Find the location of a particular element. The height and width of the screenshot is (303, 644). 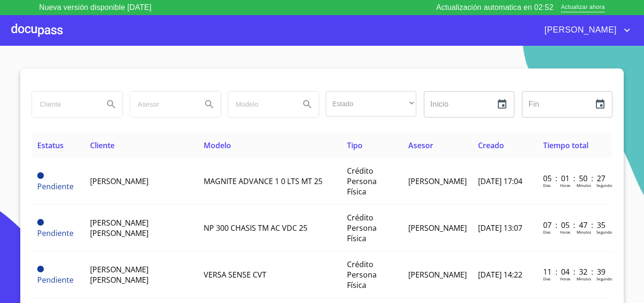

span: Asesor is located at coordinates (421, 145).